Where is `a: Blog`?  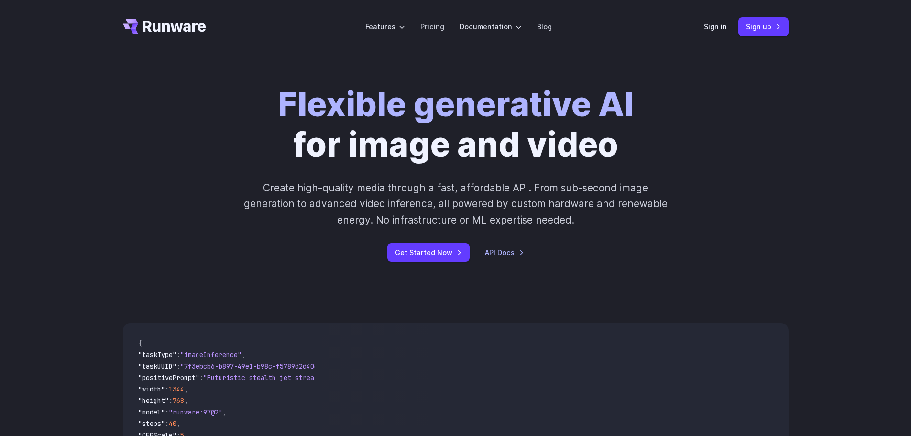 a: Blog is located at coordinates (545, 26).